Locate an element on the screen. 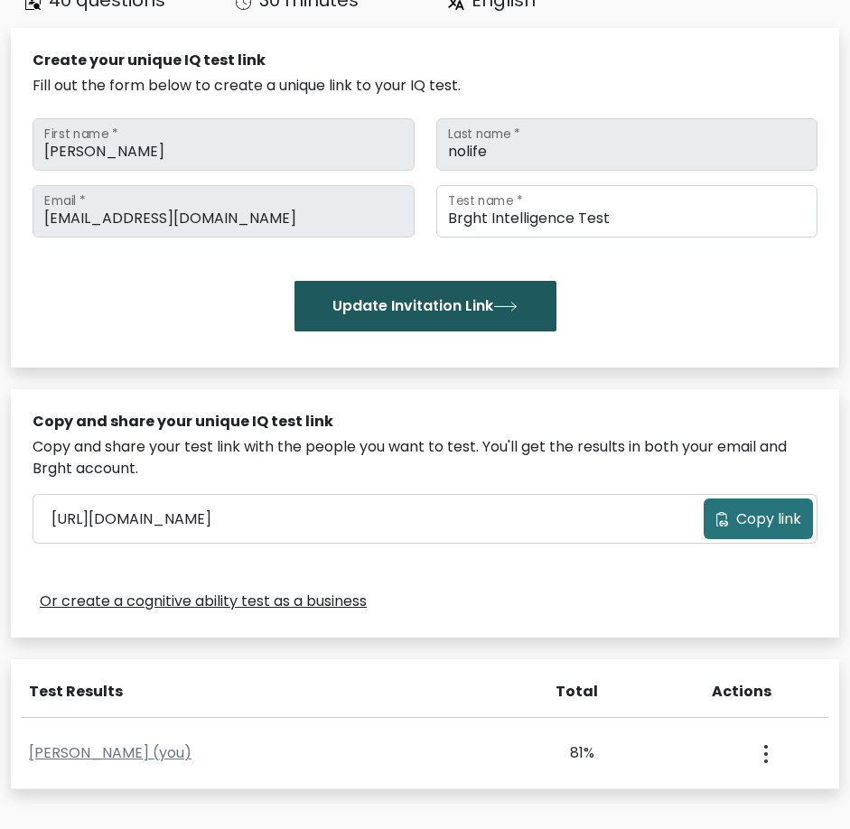 This screenshot has height=829, width=850. div: Test Results is located at coordinates (256, 692).